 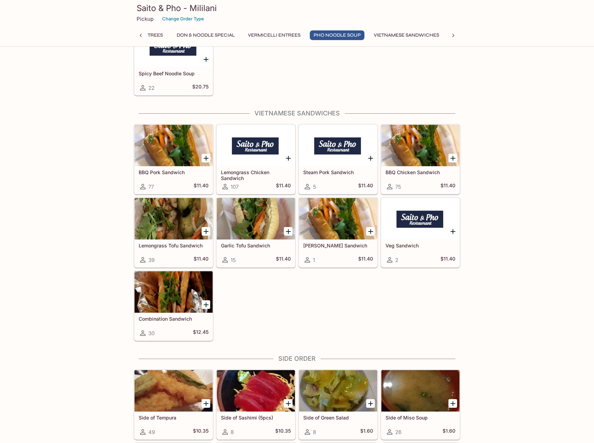 What do you see at coordinates (206, 305) in the screenshot?
I see `button: Add Combination Sandwich` at bounding box center [206, 305].